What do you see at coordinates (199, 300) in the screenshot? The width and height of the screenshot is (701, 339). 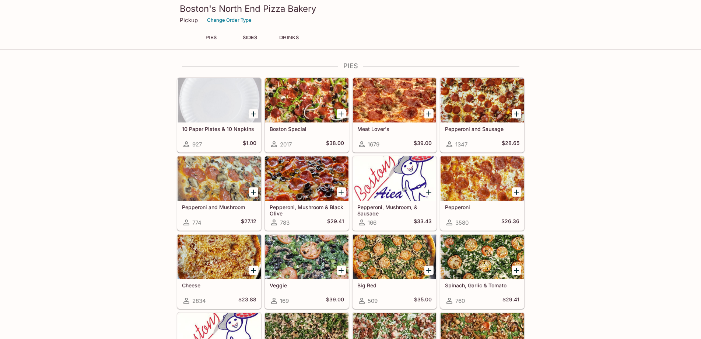 I see `span: 2834` at bounding box center [199, 300].